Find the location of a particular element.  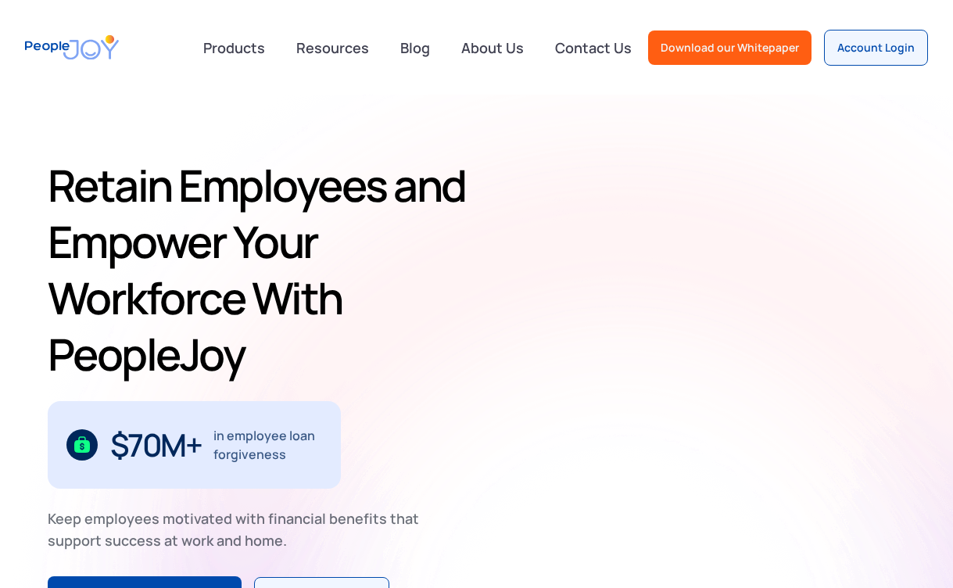

div: 1 / 3 is located at coordinates (194, 445).